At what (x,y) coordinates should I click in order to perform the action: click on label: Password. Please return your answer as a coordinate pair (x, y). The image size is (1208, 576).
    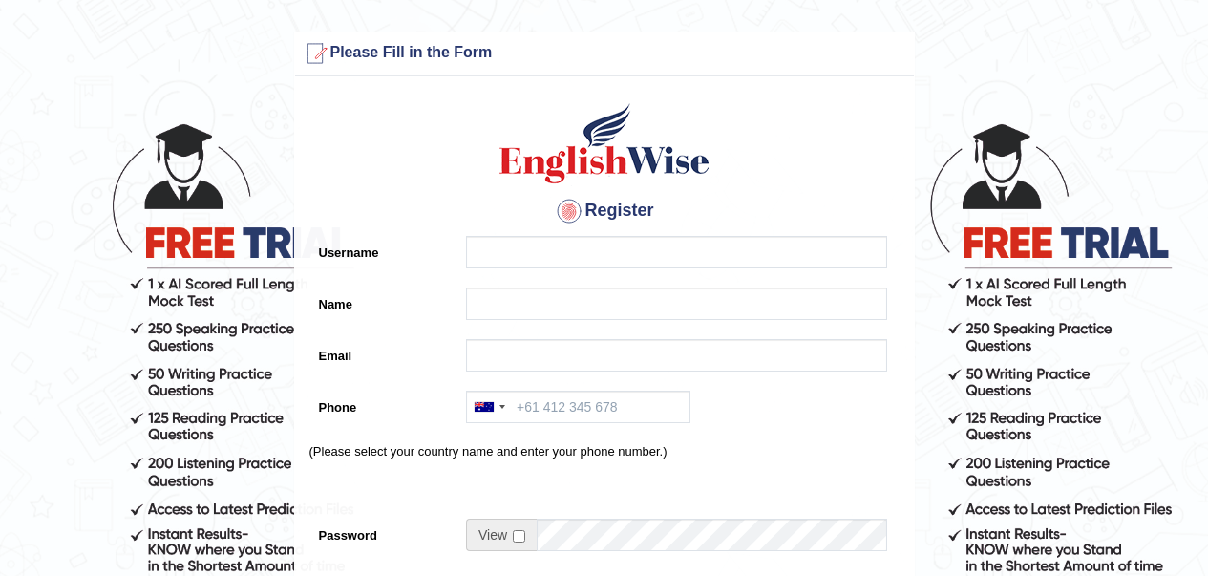
    Looking at the image, I should click on (383, 531).